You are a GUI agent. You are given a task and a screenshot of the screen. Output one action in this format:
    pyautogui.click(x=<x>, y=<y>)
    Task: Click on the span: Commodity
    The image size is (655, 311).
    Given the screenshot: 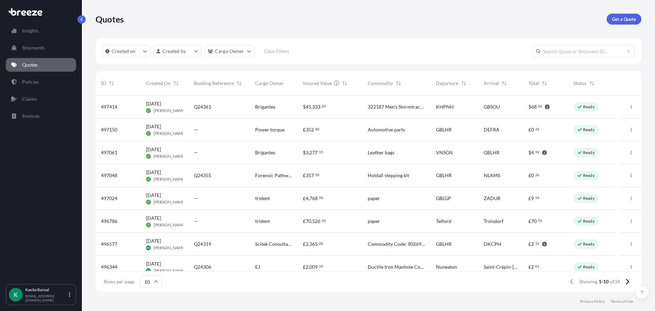 What is the action you would take?
    pyautogui.click(x=381, y=83)
    